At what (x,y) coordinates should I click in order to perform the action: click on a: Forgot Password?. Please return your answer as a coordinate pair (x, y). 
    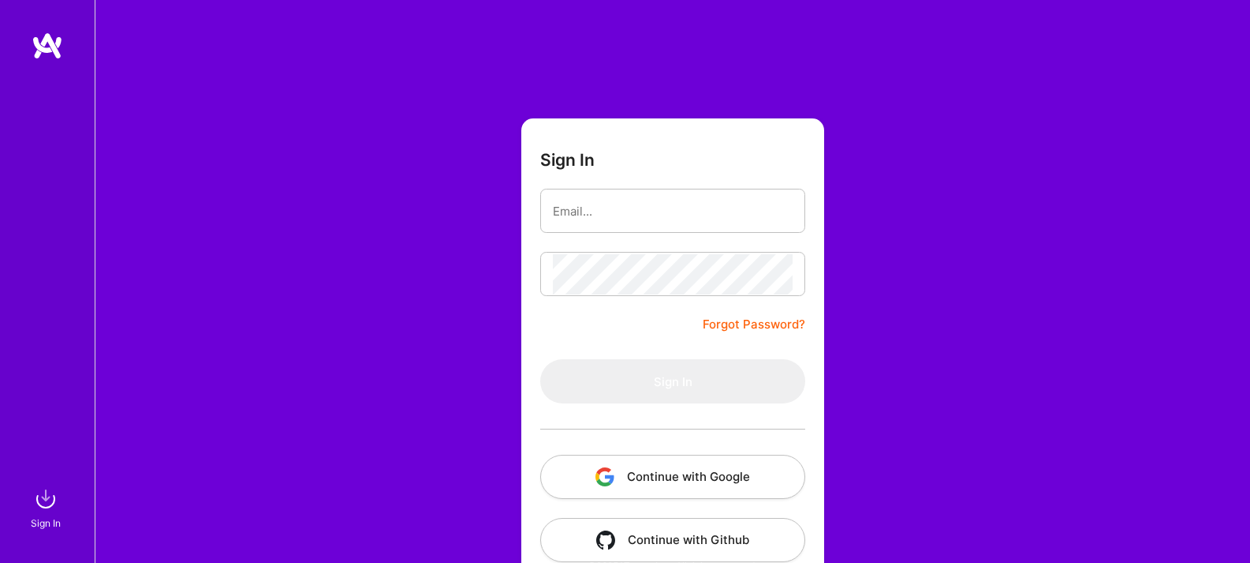
    Looking at the image, I should click on (754, 324).